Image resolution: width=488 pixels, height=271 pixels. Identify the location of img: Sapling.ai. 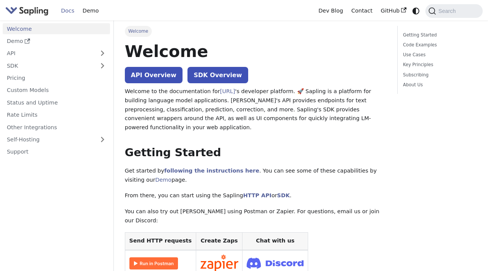
(27, 11).